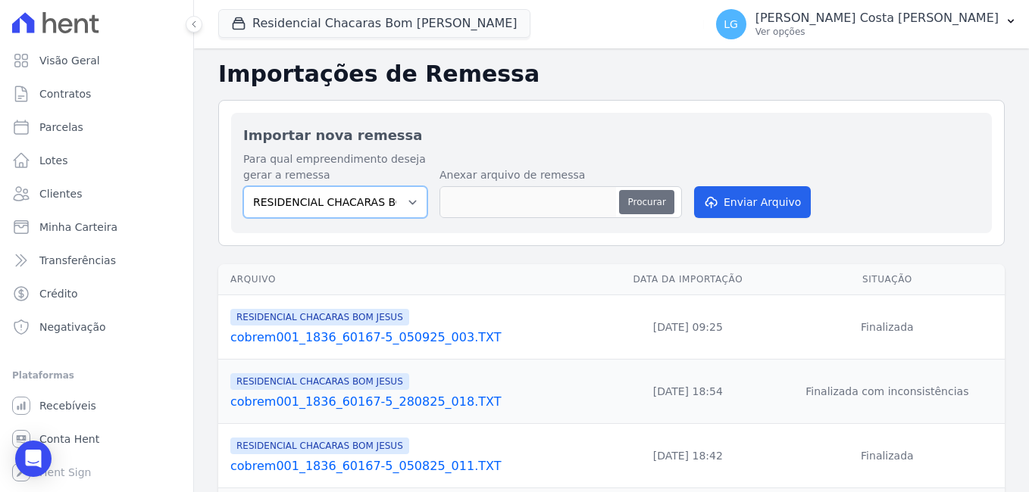 This screenshot has height=492, width=1029. Describe the element at coordinates (887, 392) in the screenshot. I see `td: Finalizada com inconsistências` at that location.